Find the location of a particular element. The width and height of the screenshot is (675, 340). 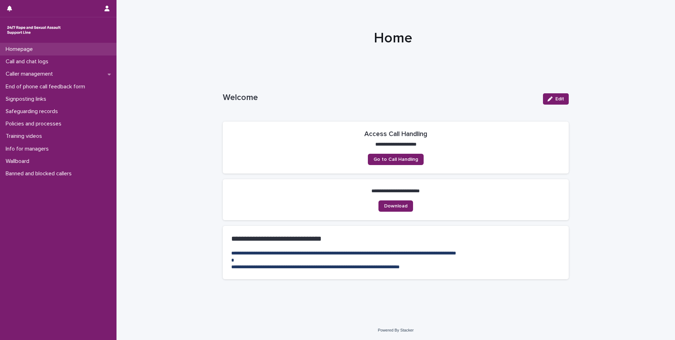

h1: Home is located at coordinates (393, 38).